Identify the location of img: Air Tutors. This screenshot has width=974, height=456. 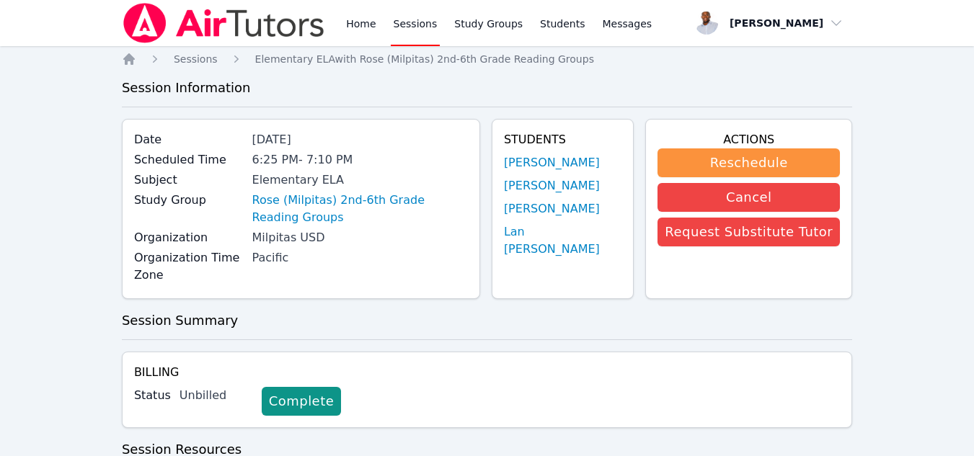
(223, 23).